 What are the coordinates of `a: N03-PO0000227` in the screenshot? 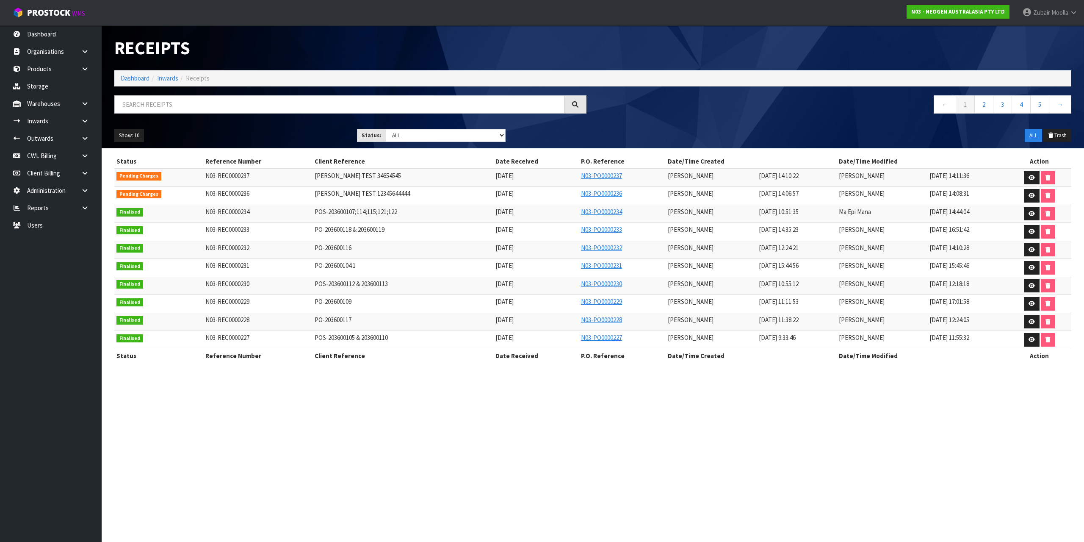 It's located at (601, 337).